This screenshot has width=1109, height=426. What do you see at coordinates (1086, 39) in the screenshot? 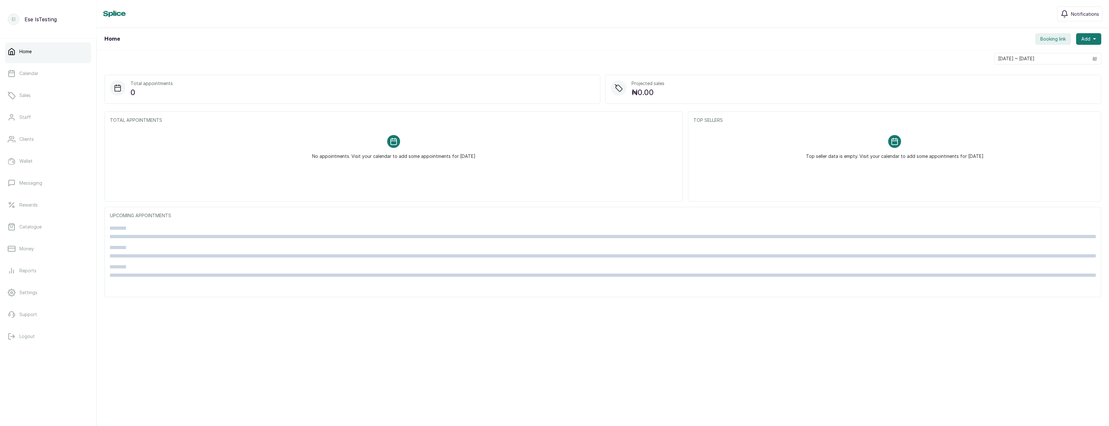
I see `span: Add` at bounding box center [1086, 39].